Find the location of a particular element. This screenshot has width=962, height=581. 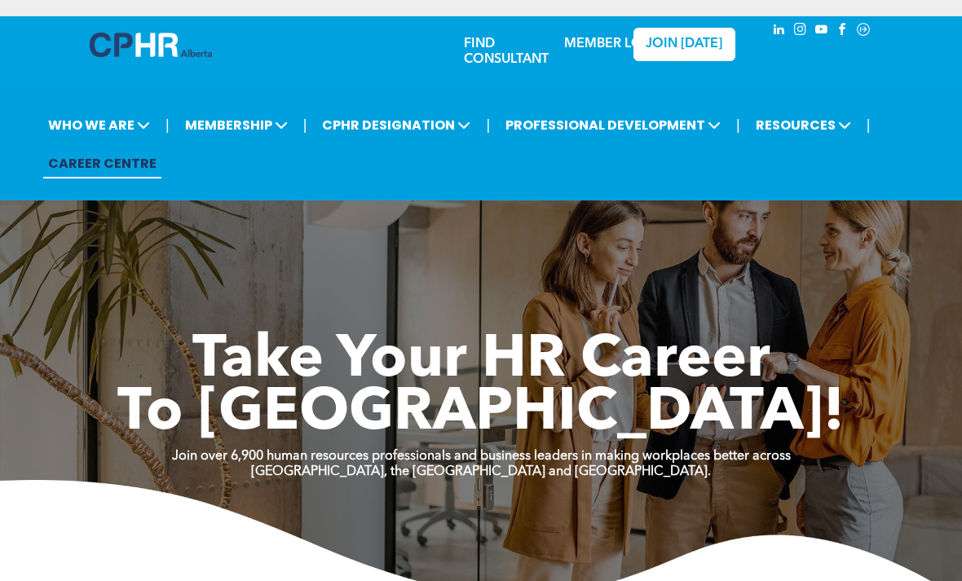

span: RESOURCES is located at coordinates (803, 125).